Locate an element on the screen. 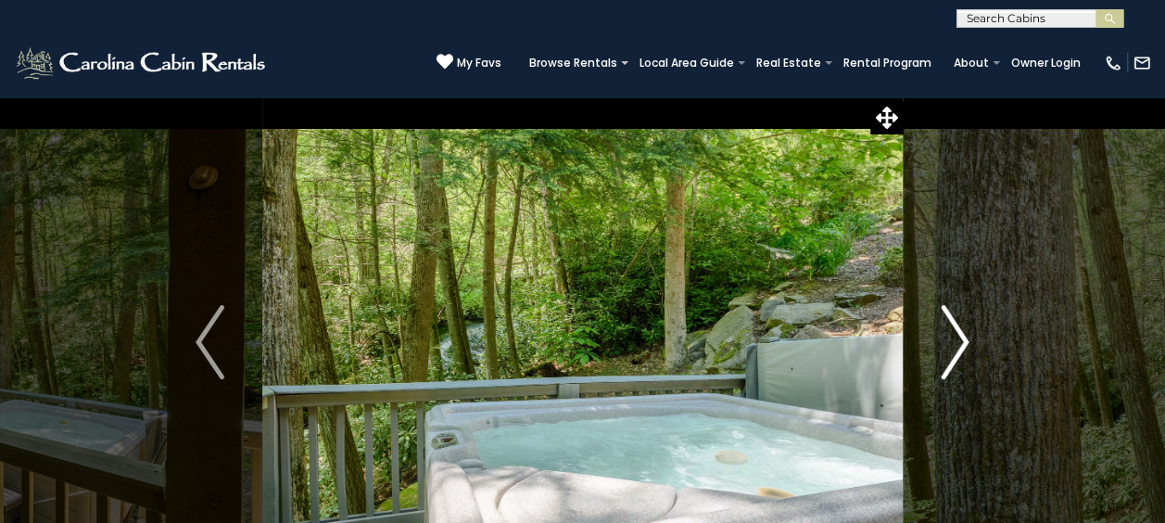  a: My Favs is located at coordinates (469, 62).